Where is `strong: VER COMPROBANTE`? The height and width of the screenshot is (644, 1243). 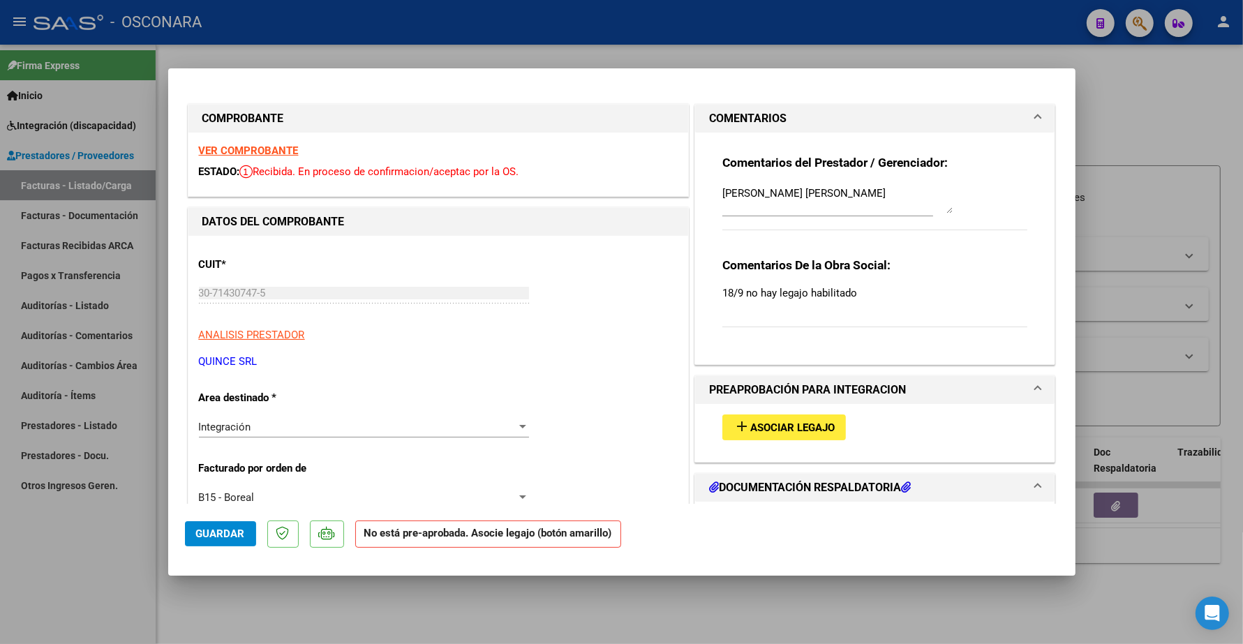
strong: VER COMPROBANTE is located at coordinates (248, 151).